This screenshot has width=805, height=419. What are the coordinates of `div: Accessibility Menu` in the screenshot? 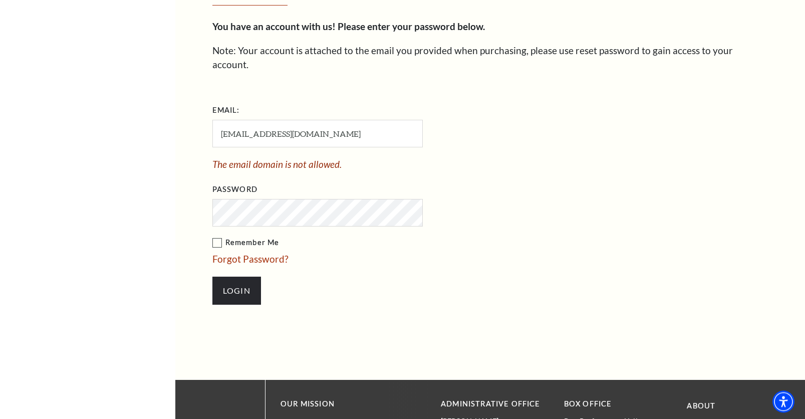 It's located at (784, 401).